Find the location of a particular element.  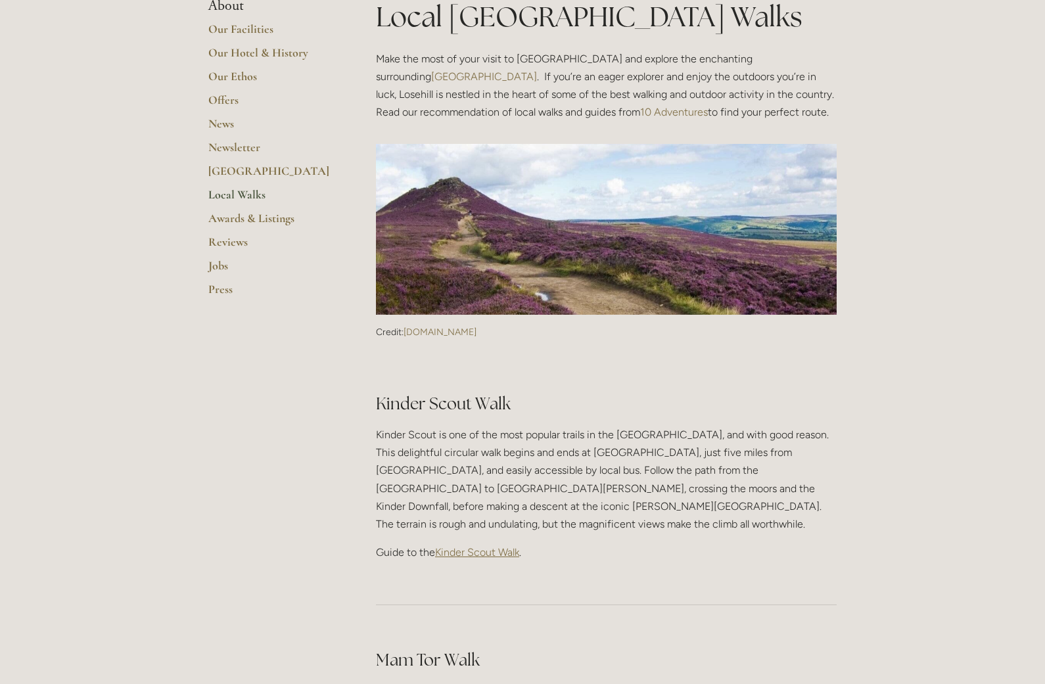

span: Kinder Scout Walk is located at coordinates (477, 552).